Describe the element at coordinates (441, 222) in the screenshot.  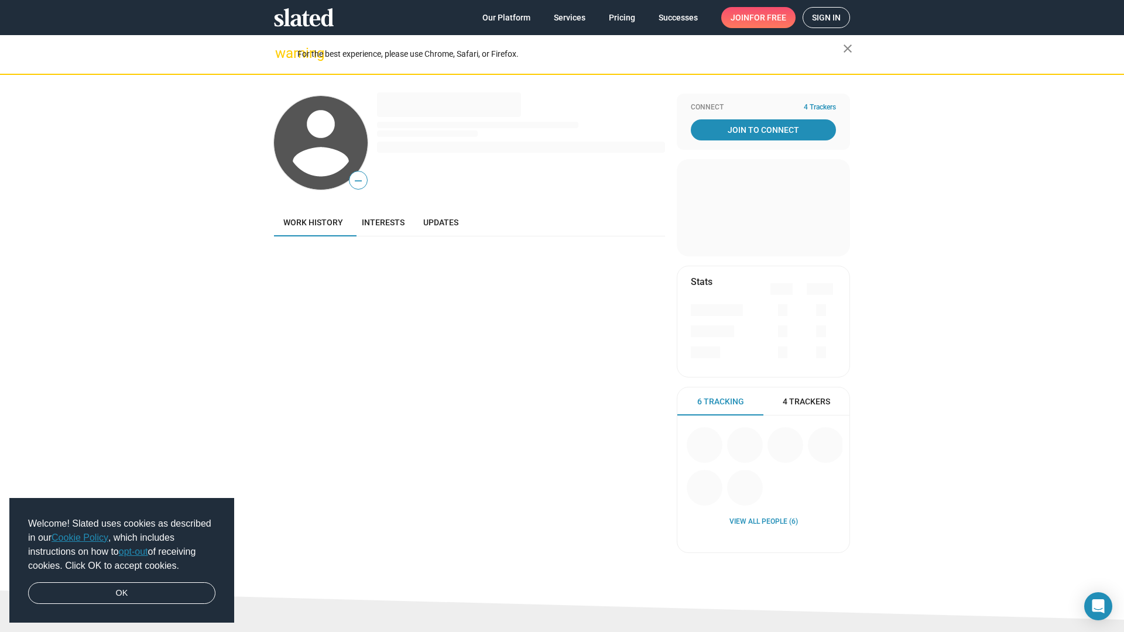
I see `span: Updates` at that location.